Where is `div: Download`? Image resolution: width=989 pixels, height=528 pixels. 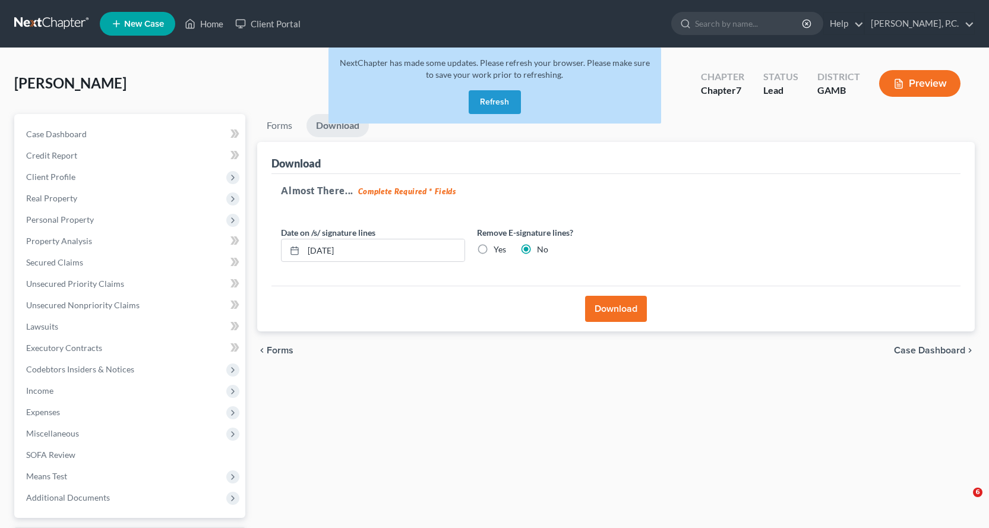 div: Download is located at coordinates (296, 163).